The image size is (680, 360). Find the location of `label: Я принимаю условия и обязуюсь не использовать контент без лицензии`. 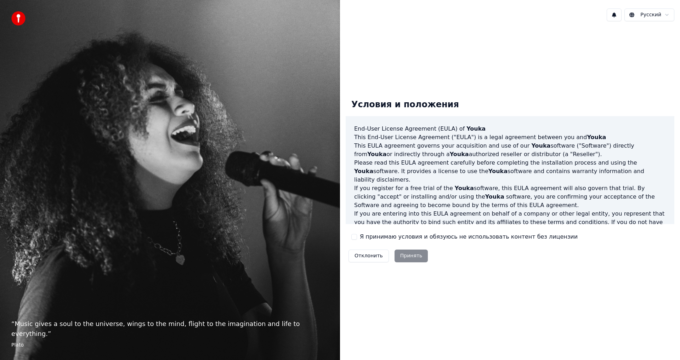

label: Я принимаю условия и обязуюсь не использовать контент без лицензии is located at coordinates (468, 237).